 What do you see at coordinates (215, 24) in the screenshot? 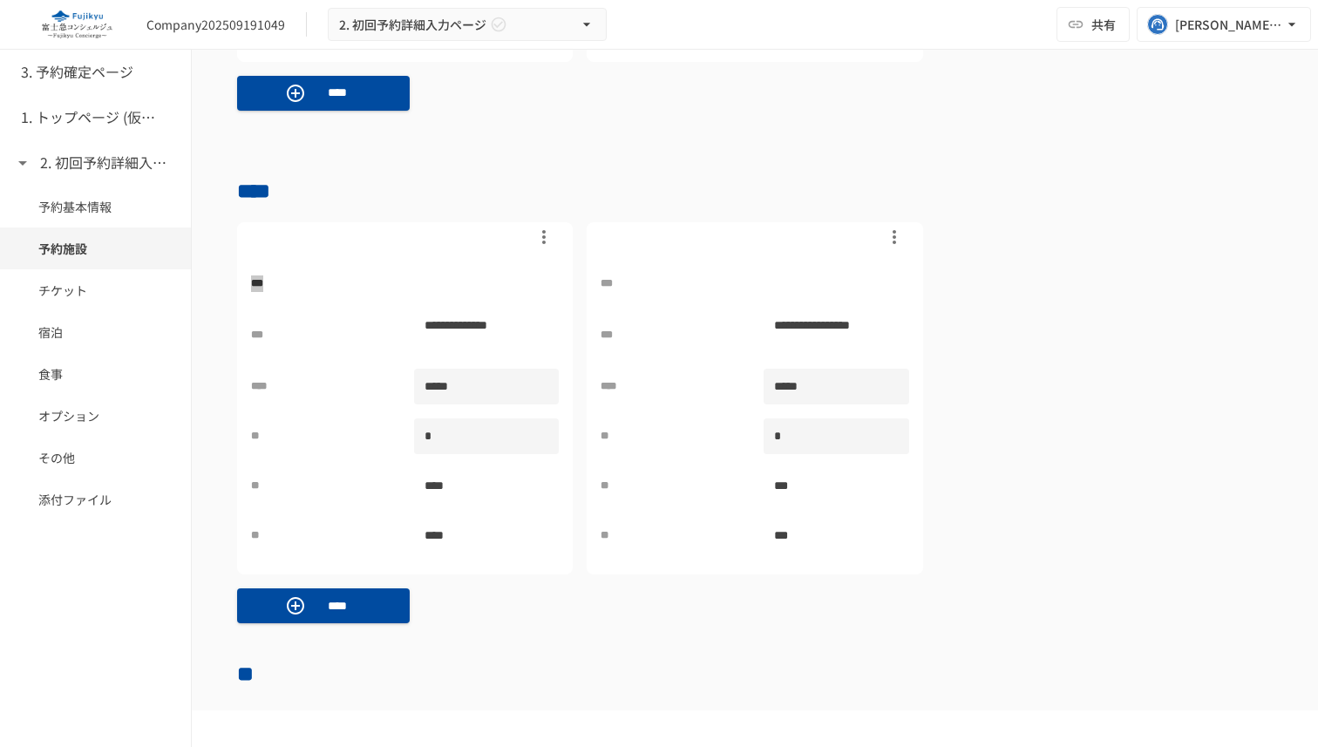
I see `div: Company202509191049` at bounding box center [215, 24].